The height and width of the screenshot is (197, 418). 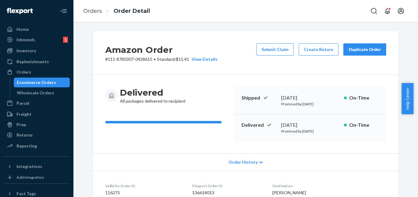 What do you see at coordinates (37, 167) in the screenshot?
I see `button: Integrations` at bounding box center [37, 167].